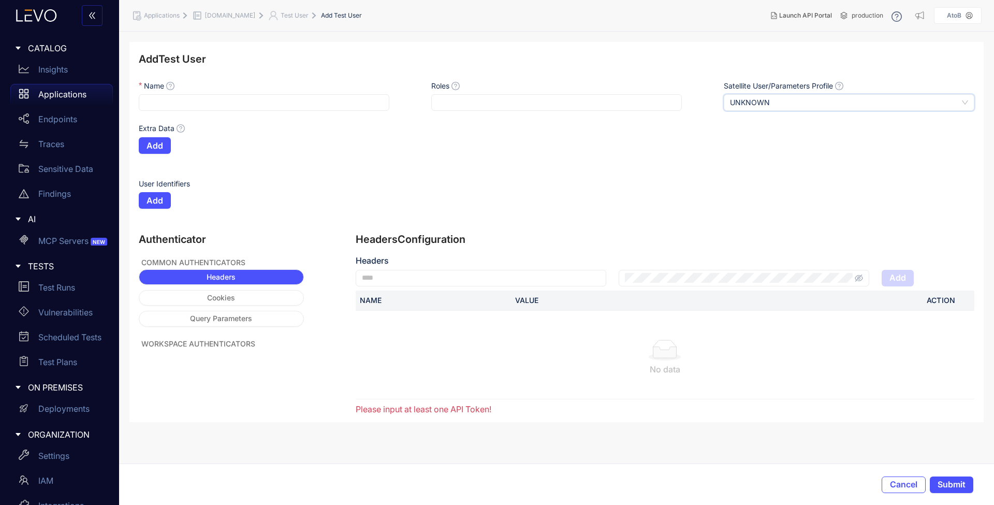 The height and width of the screenshot is (505, 994). What do you see at coordinates (274, 16) in the screenshot?
I see `span: user` at bounding box center [274, 16].